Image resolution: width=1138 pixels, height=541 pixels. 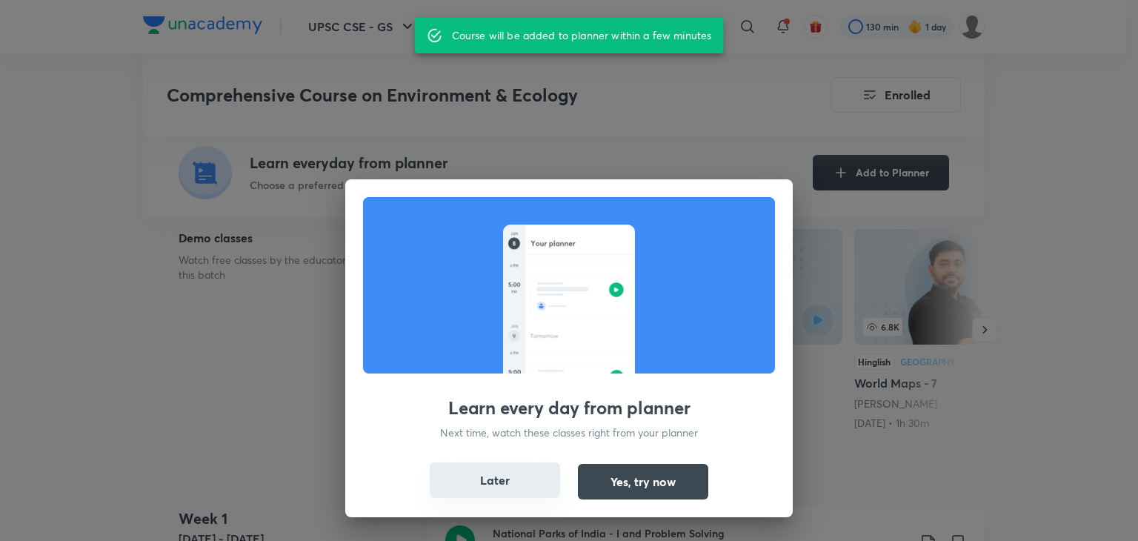 I want to click on g: Tomorrow, so click(x=544, y=336).